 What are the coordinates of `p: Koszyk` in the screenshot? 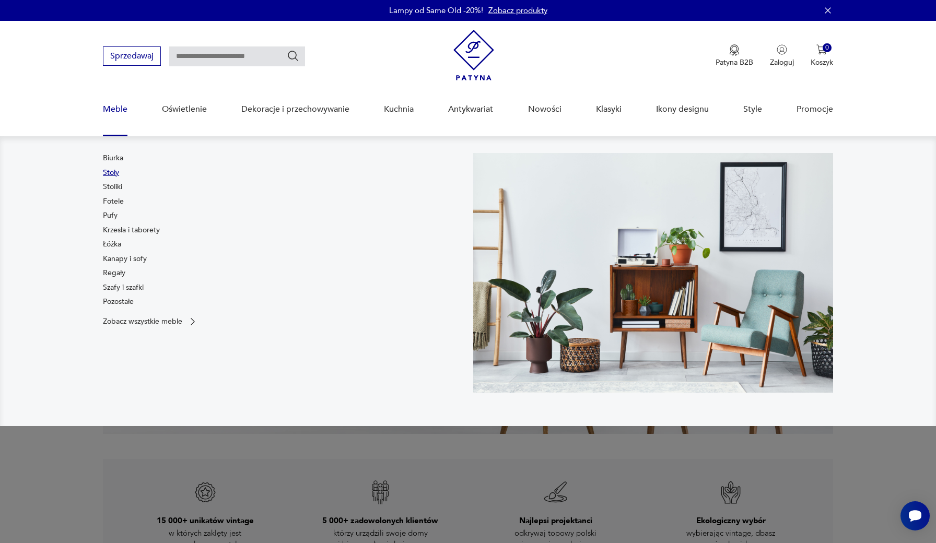 It's located at (822, 62).